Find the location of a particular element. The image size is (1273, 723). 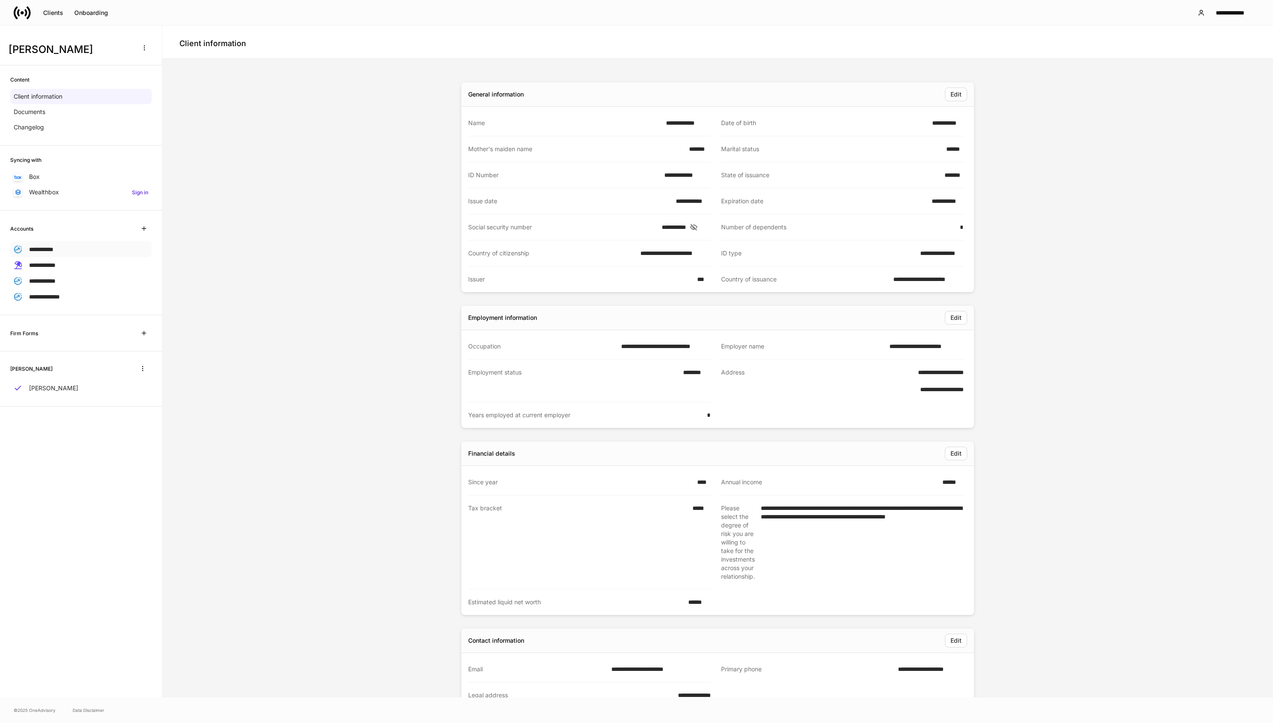

div: Onboarding is located at coordinates (91, 13).